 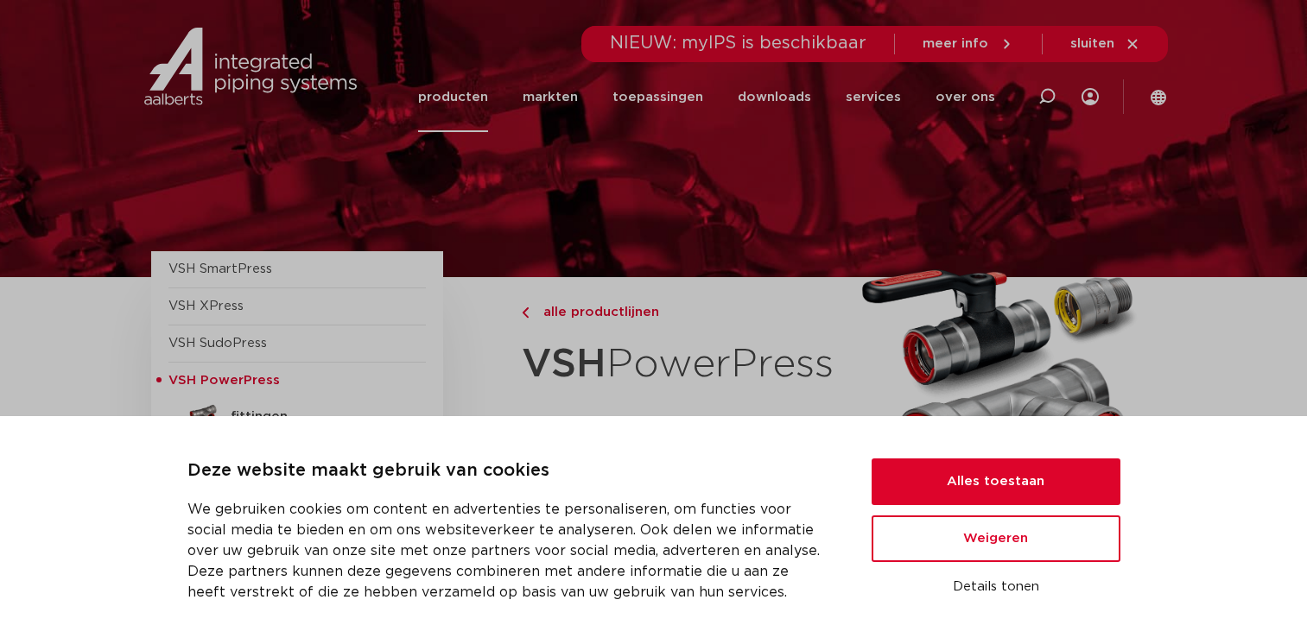 What do you see at coordinates (774, 97) in the screenshot?
I see `a: downloads` at bounding box center [774, 97].